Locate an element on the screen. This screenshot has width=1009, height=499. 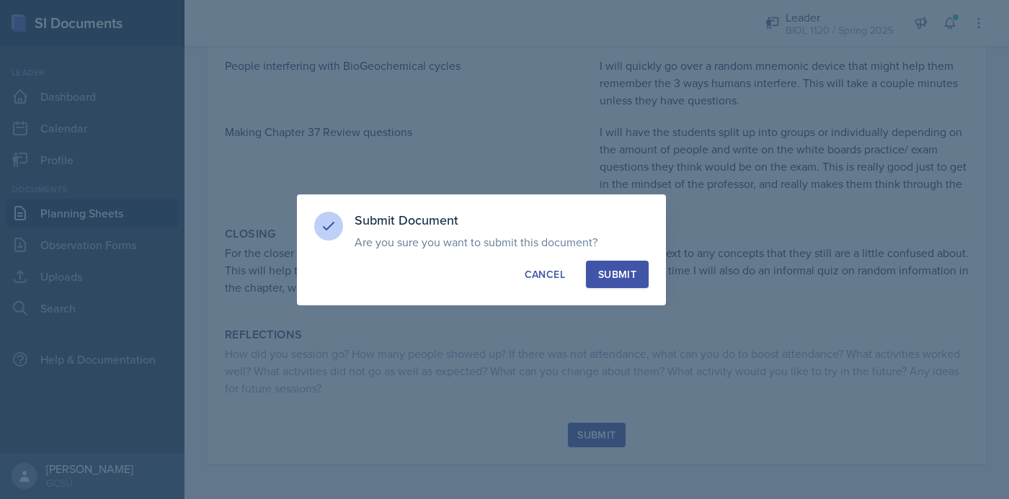
h3: Submit Document is located at coordinates (501, 220).